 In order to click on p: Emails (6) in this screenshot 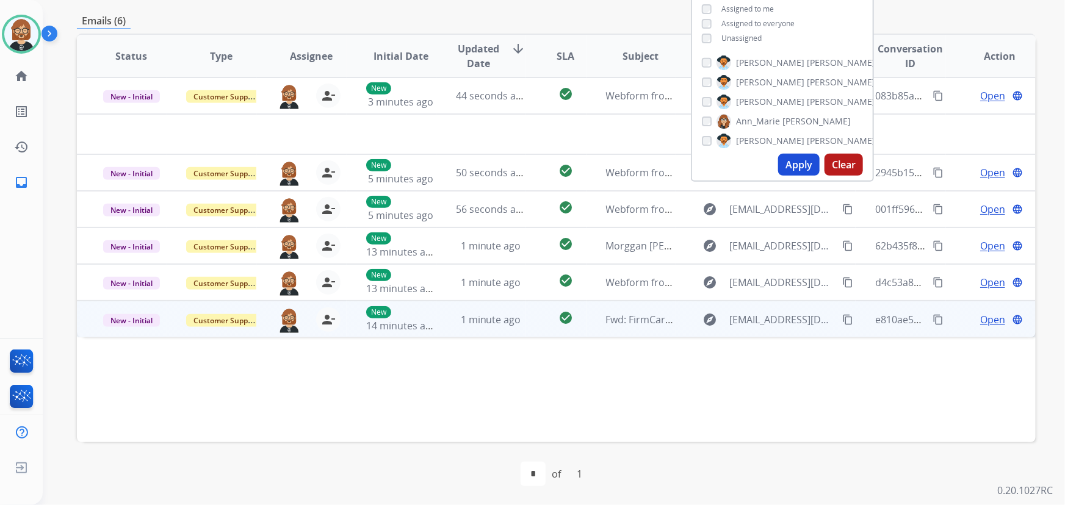, I will do `click(104, 21)`.